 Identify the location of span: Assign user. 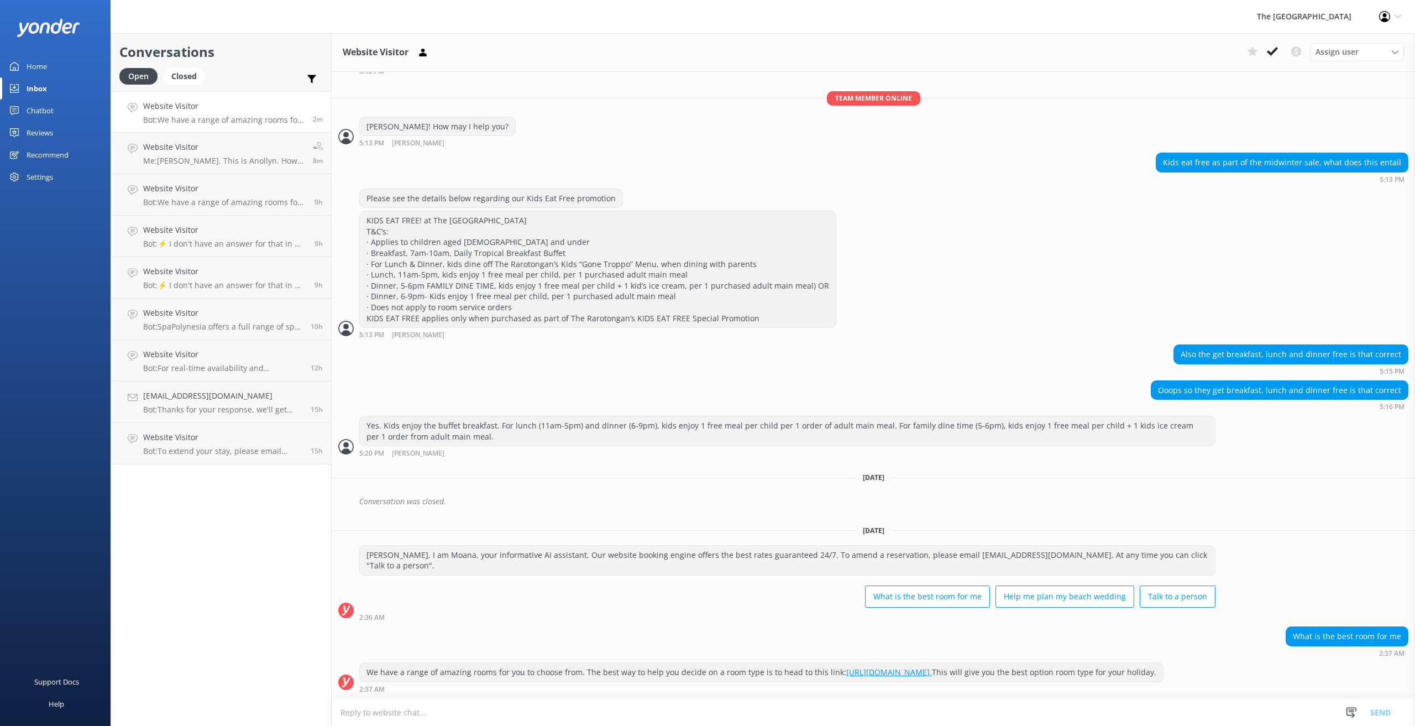
(1337, 52).